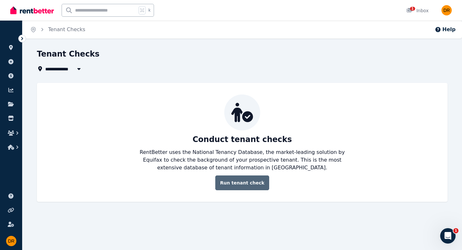 This screenshot has height=250, width=462. I want to click on span: k, so click(149, 10).